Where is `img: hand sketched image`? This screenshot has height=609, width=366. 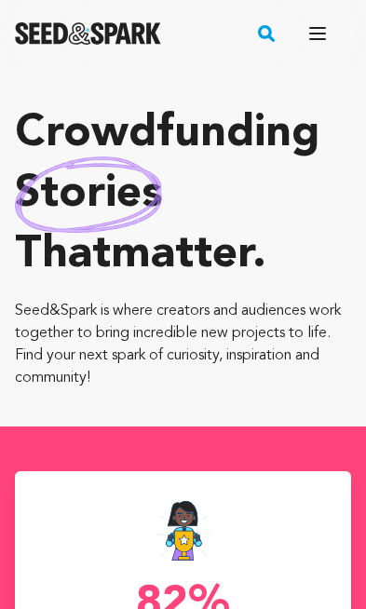
img: hand sketched image is located at coordinates (88, 195).